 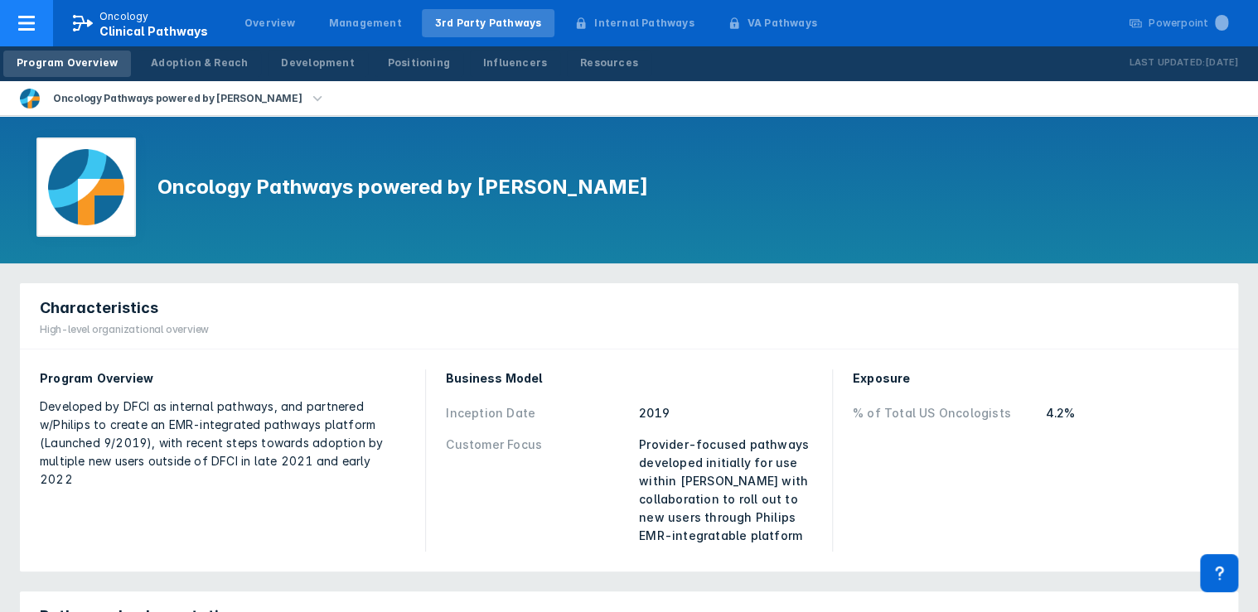 What do you see at coordinates (488, 23) in the screenshot?
I see `a: 3rd Party Pathways` at bounding box center [488, 23].